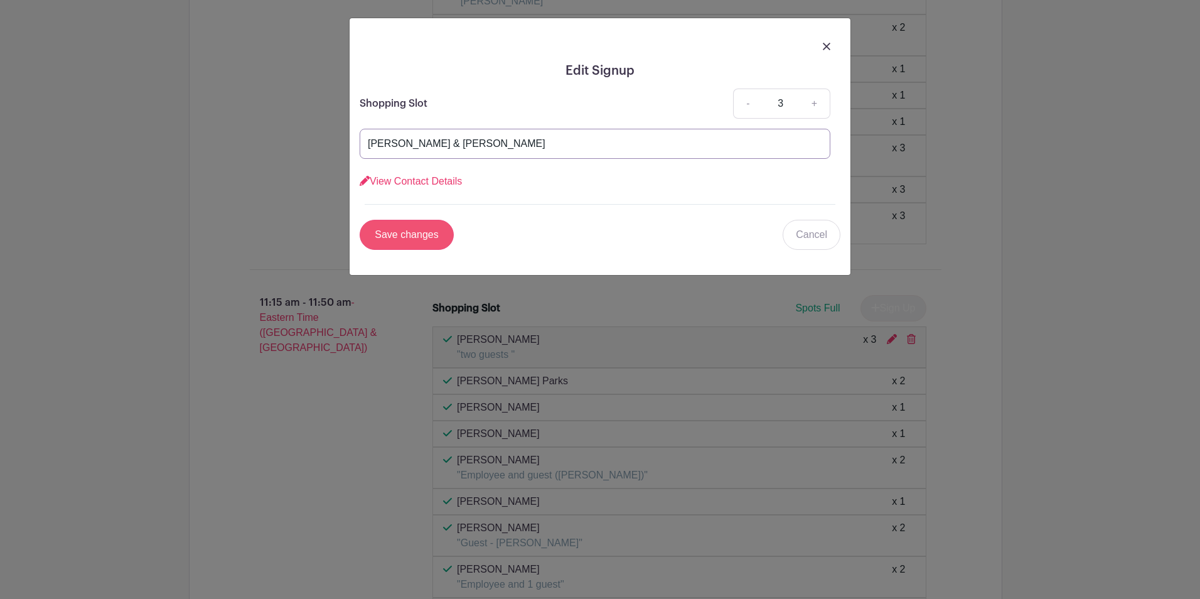 Image resolution: width=1200 pixels, height=599 pixels. I want to click on h5: Edit Signup, so click(600, 71).